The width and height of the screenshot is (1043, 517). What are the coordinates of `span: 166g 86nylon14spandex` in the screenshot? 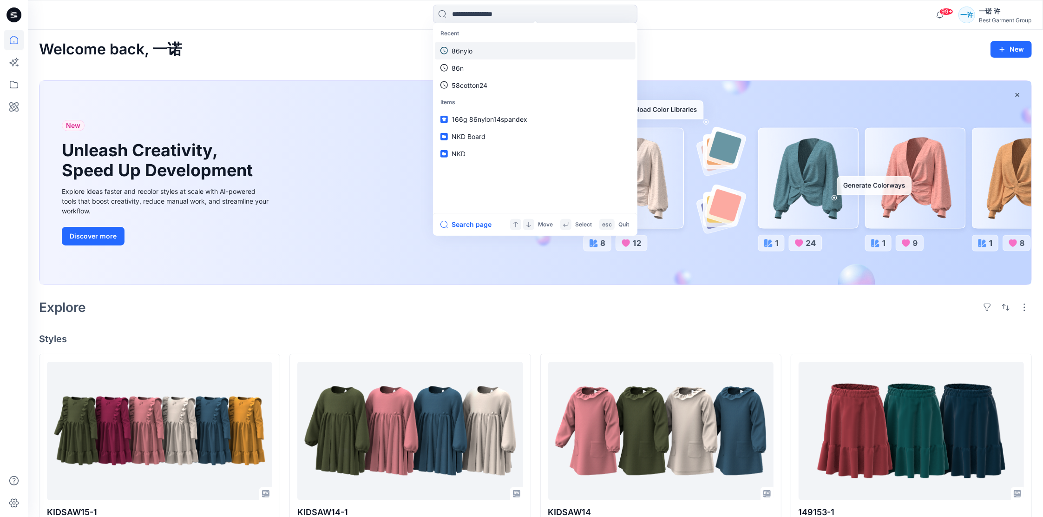 It's located at (489, 119).